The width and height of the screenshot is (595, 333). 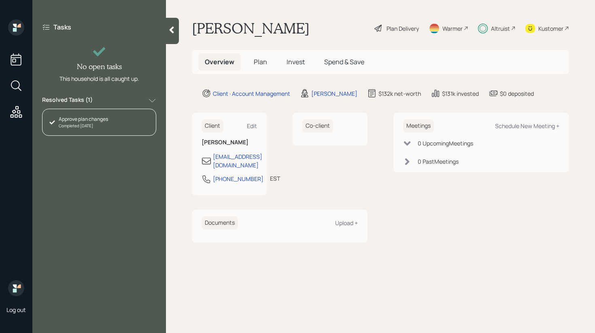 What do you see at coordinates (517, 93) in the screenshot?
I see `div: $0 deposited` at bounding box center [517, 93].